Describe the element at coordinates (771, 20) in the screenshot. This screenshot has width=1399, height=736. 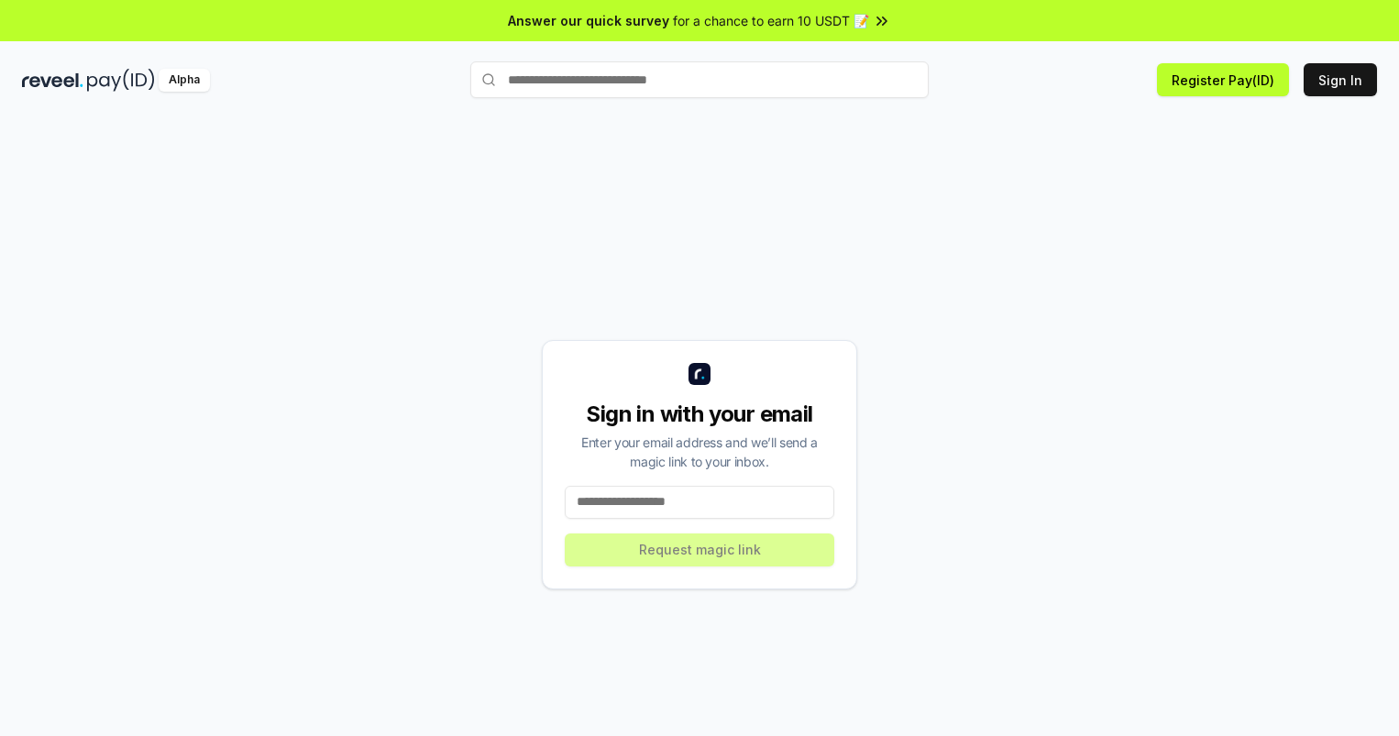
I see `span: for a chance to earn 10 USDT 📝` at that location.